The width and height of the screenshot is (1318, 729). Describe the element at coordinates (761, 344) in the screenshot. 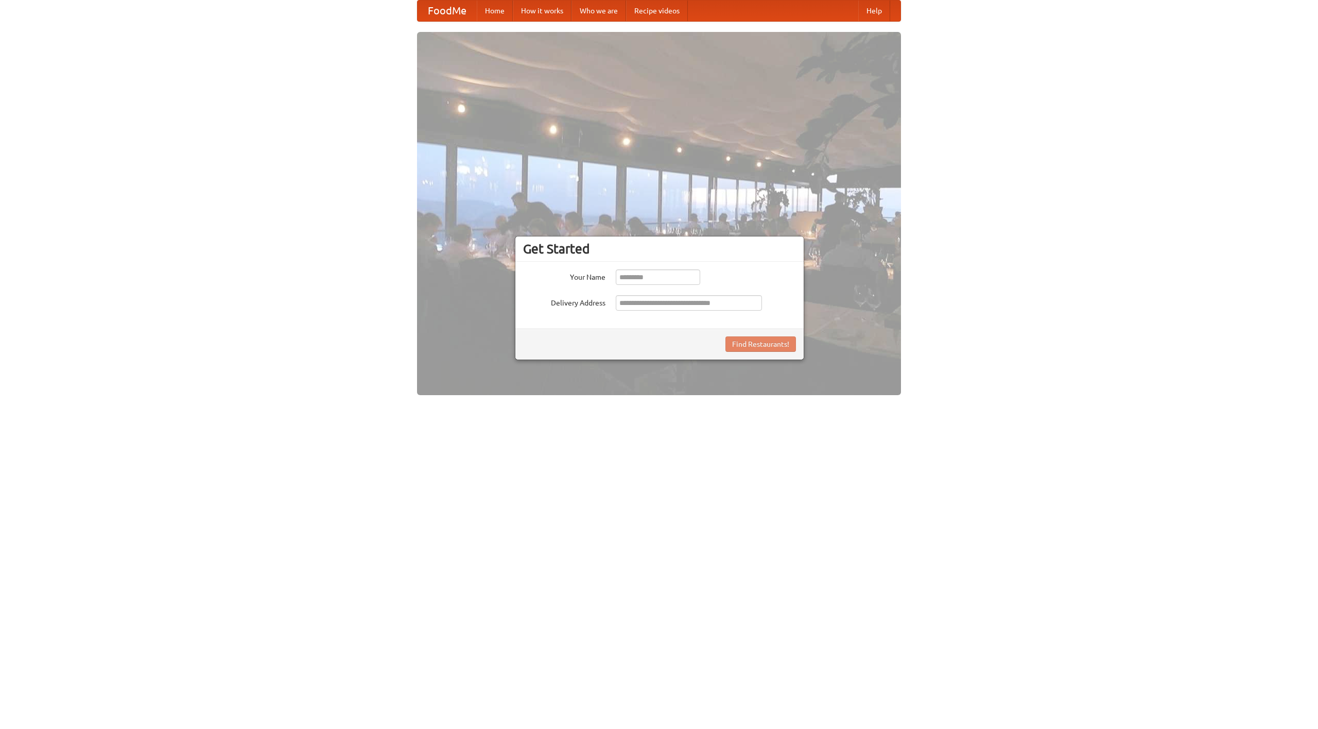

I see `button: Find Restaurants!` at that location.